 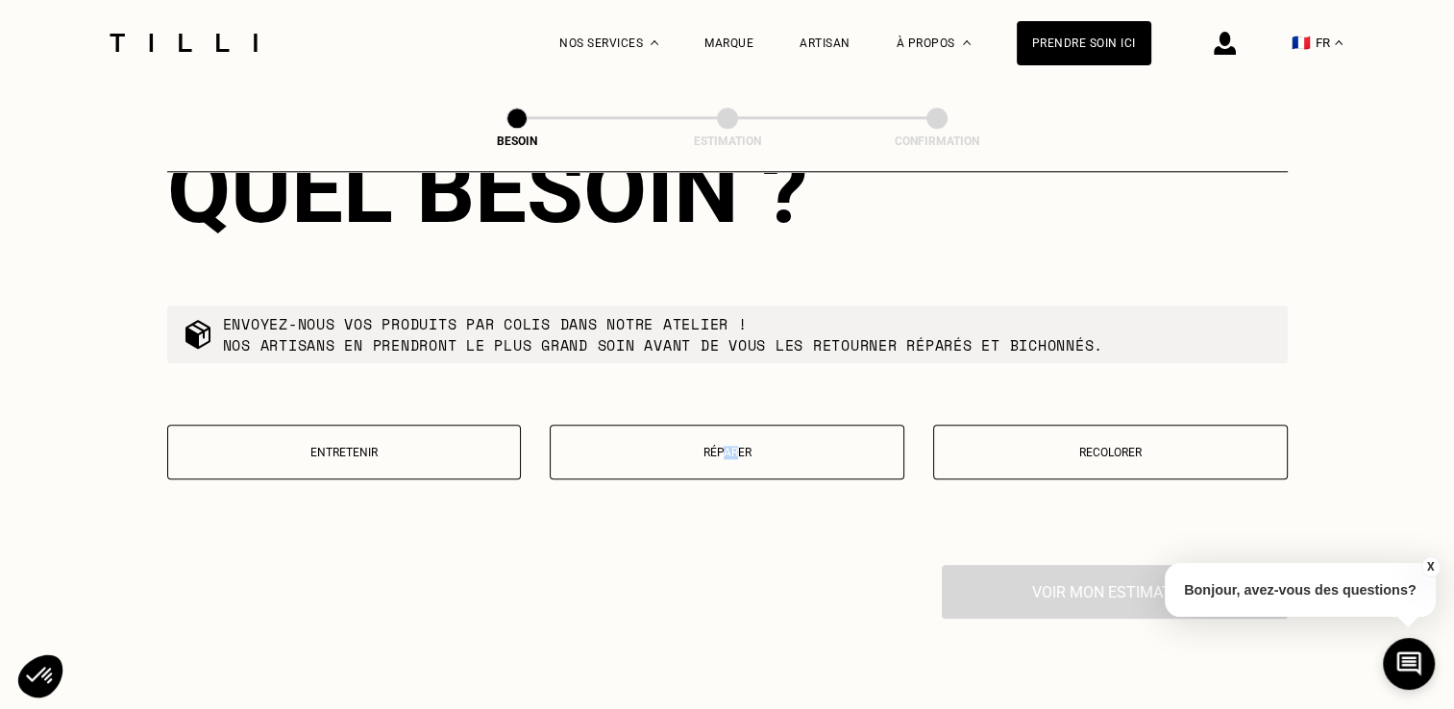 I want to click on button: Recolorer, so click(x=1110, y=452).